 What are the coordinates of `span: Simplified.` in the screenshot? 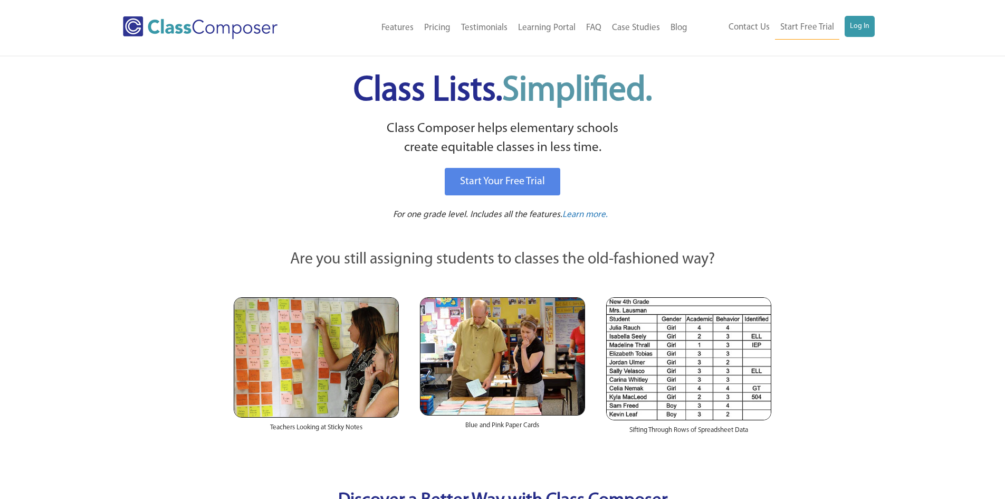 It's located at (577, 91).